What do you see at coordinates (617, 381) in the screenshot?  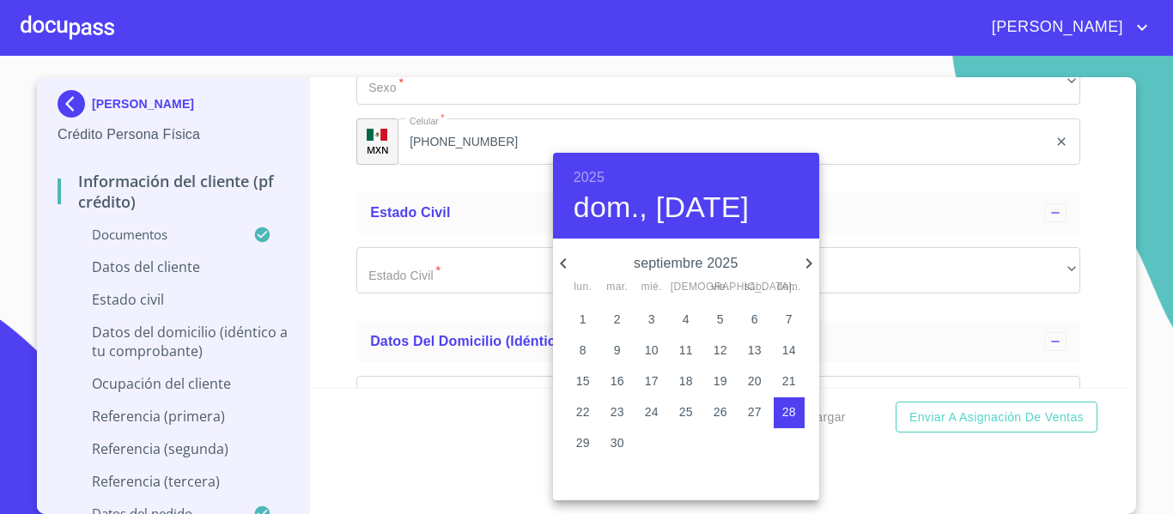 I see `p: 16` at bounding box center [617, 381].